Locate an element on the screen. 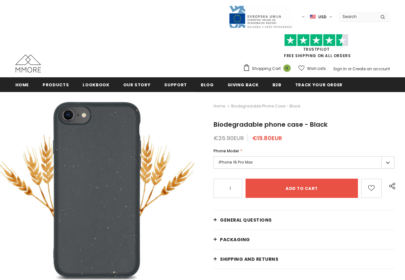  label: iPhone 16 Pro Max is located at coordinates (304, 162).